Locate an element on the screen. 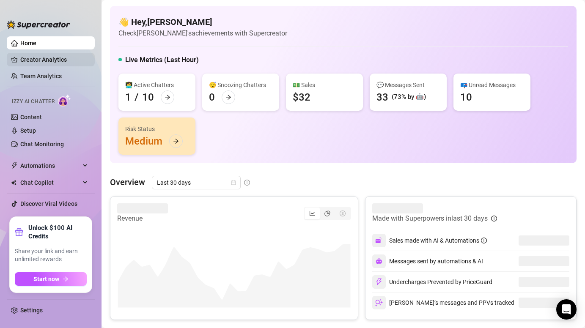  span: pie-chart is located at coordinates (327, 213).